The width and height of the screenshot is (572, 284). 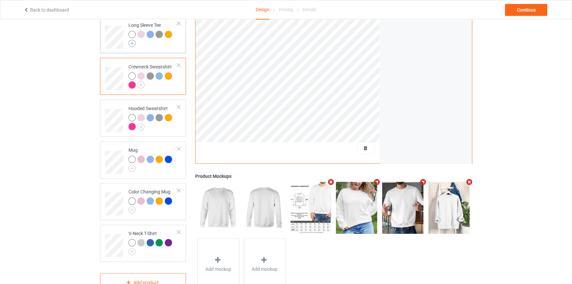 I want to click on div: Continue, so click(x=526, y=10).